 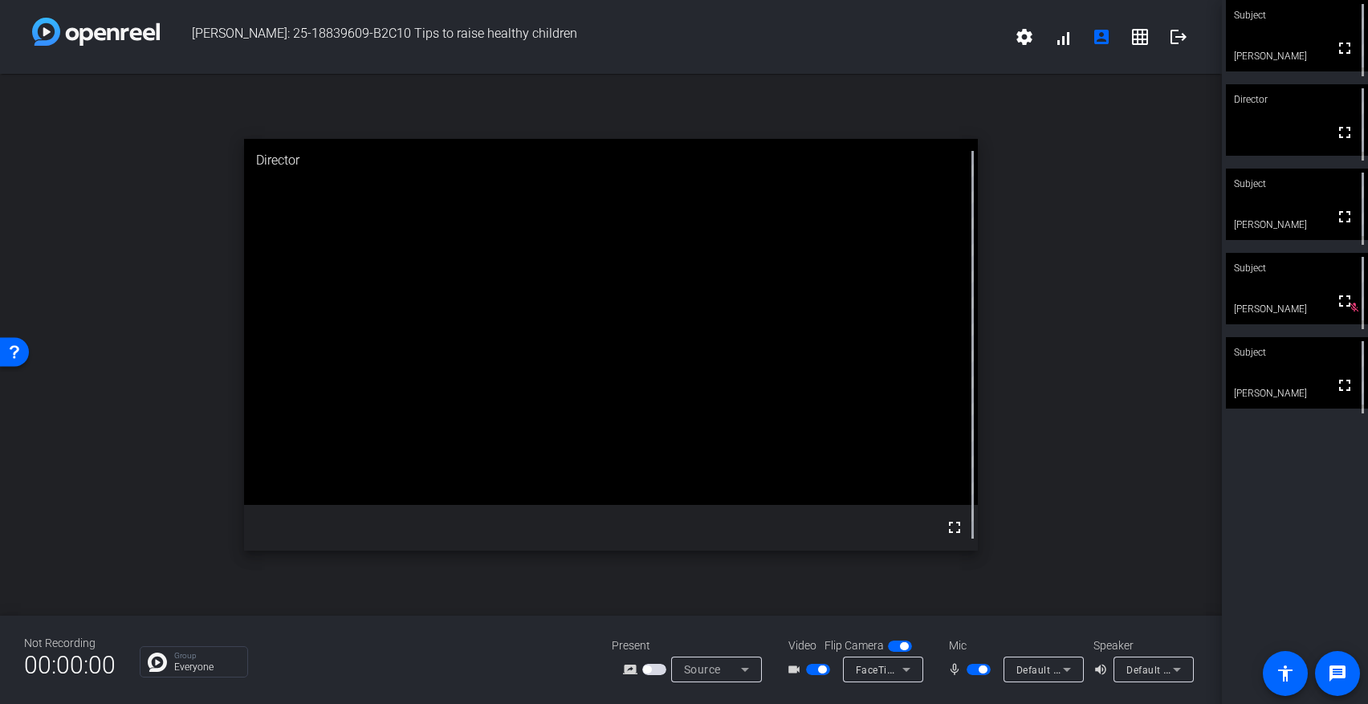 I want to click on mat-icon: message, so click(x=1338, y=674).